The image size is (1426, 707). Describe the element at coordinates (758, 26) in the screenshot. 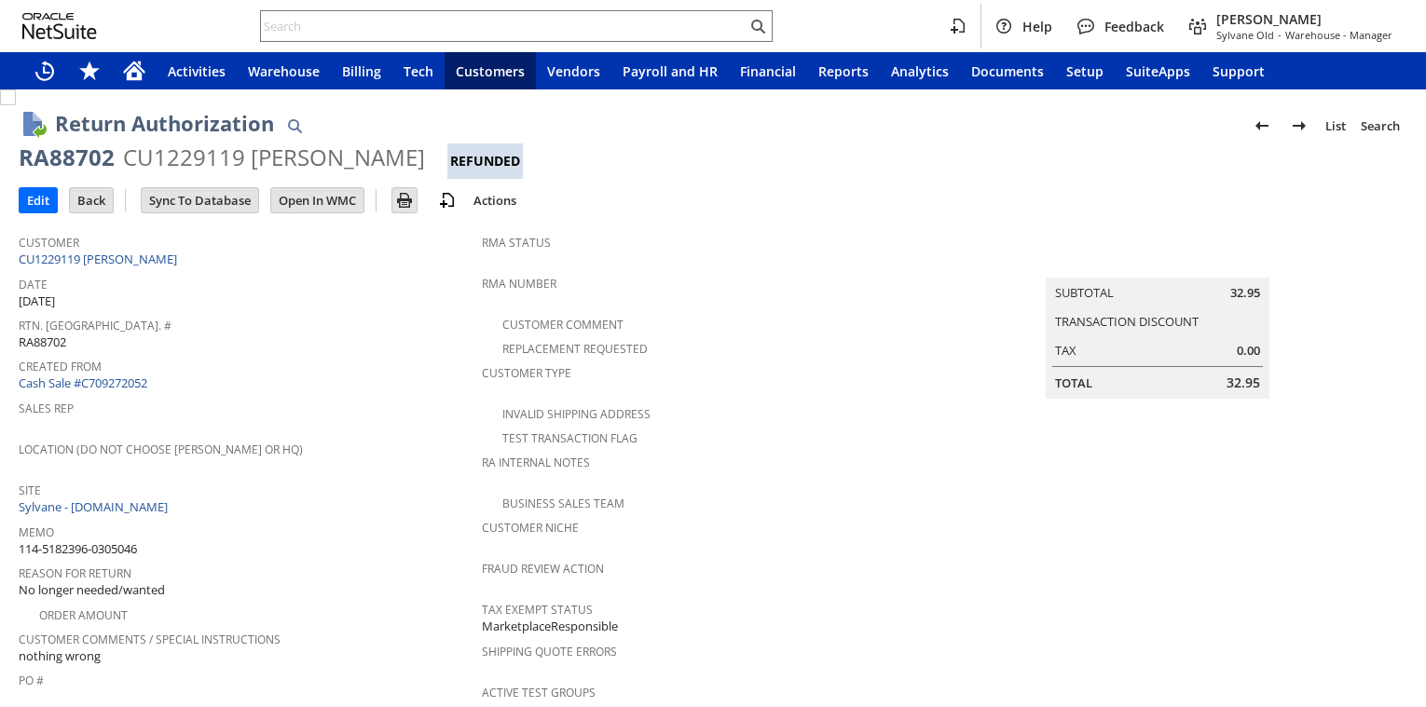

I see `svg: Search` at that location.